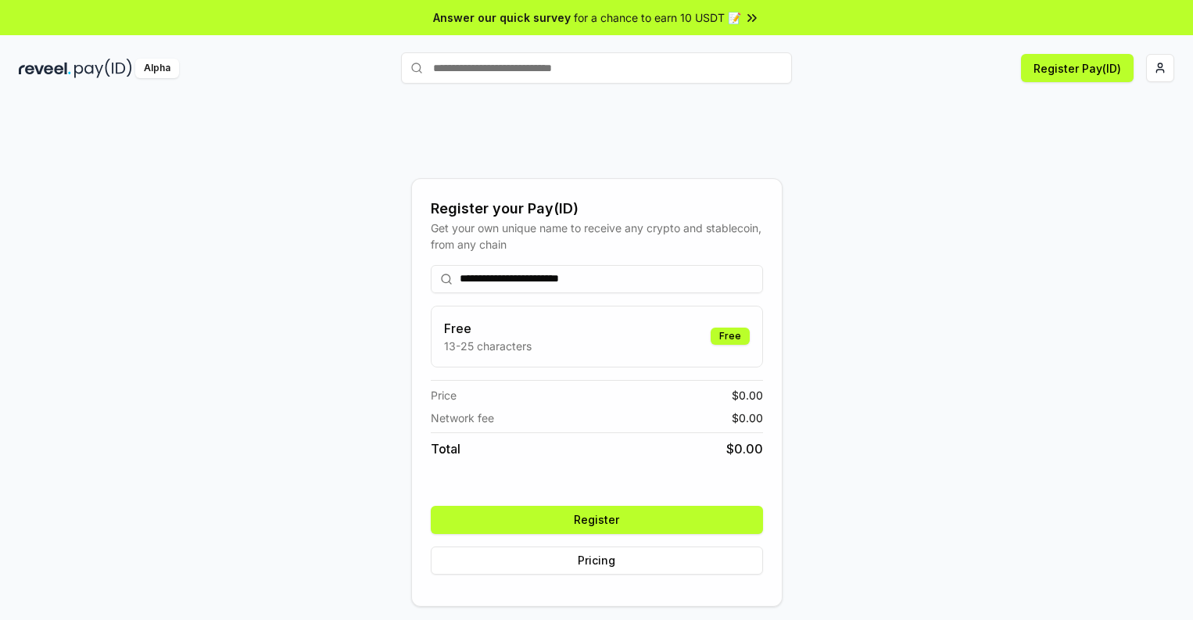 This screenshot has width=1193, height=620. Describe the element at coordinates (446, 449) in the screenshot. I see `span: Total` at that location.